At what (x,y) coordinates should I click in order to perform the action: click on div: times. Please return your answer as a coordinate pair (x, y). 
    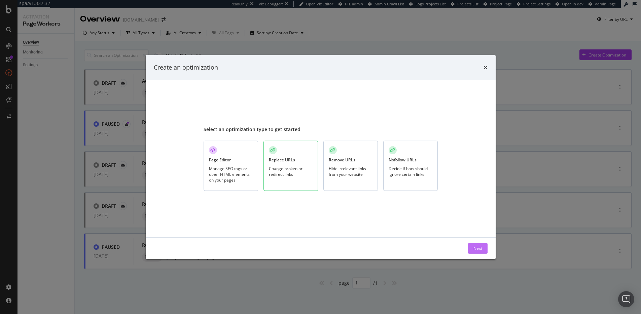
    Looking at the image, I should click on (485, 68).